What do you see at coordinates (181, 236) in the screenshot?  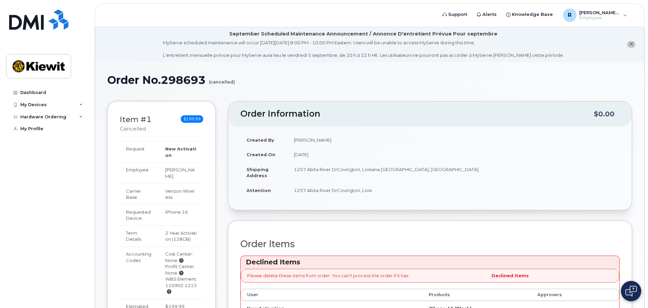 I see `td: 2 Year Activation (128GB)` at bounding box center [181, 236].